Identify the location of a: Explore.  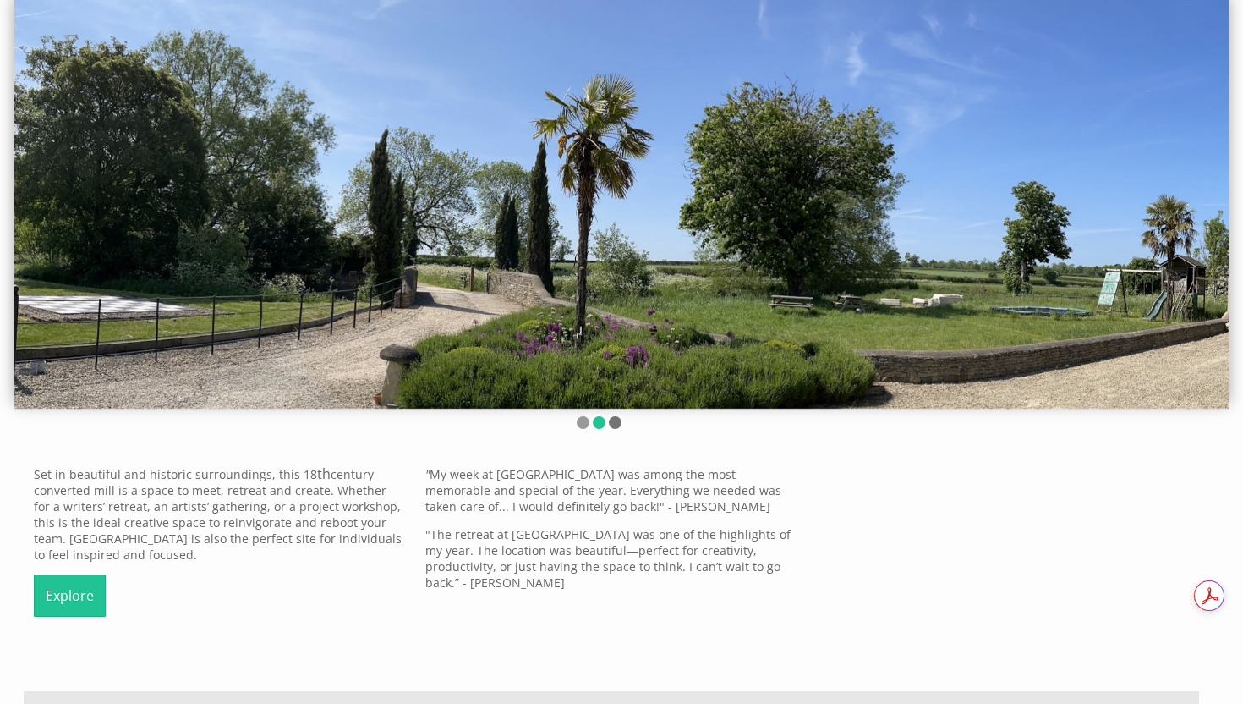
(69, 595).